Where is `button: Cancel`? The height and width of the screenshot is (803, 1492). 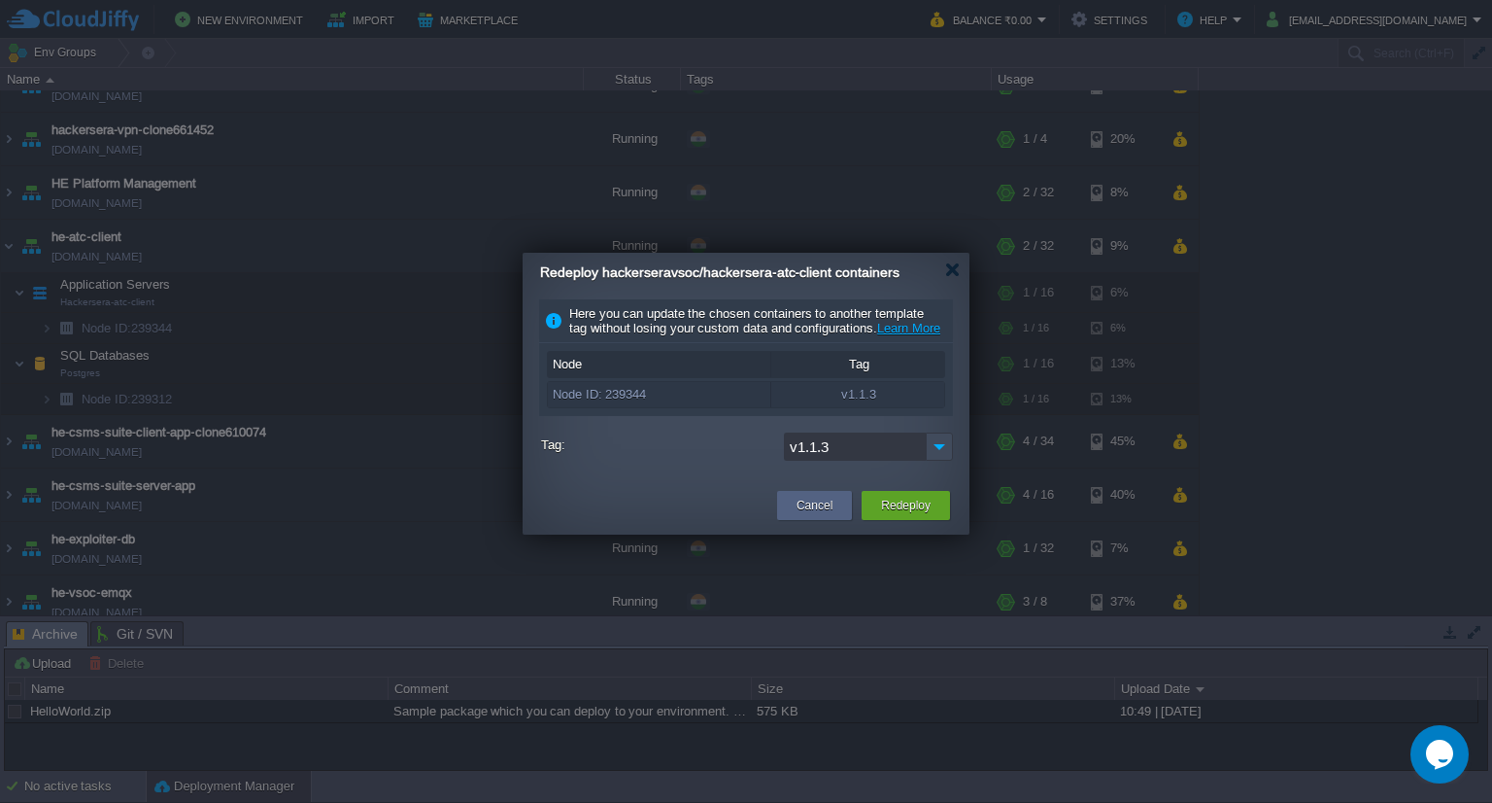 button: Cancel is located at coordinates (814, 505).